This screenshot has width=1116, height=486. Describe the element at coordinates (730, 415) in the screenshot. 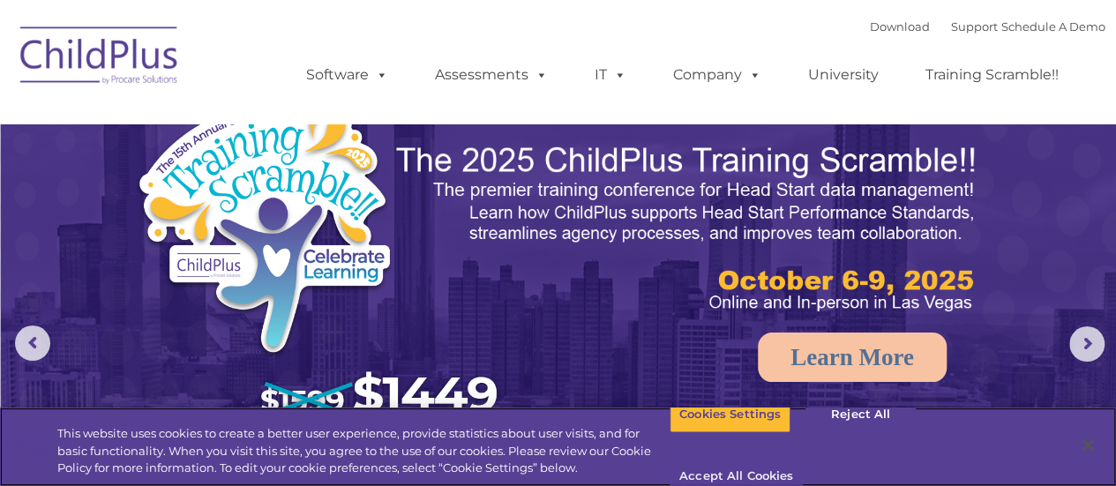

I see `button: Cookies Settings` at that location.